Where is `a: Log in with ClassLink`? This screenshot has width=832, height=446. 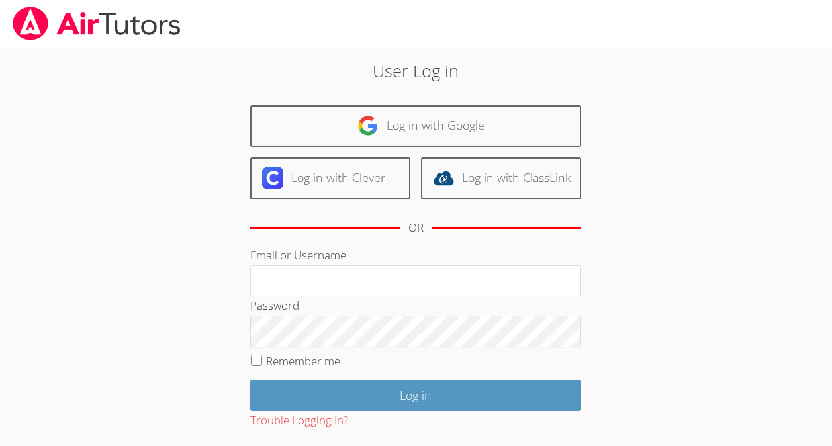
a: Log in with ClassLink is located at coordinates (501, 178).